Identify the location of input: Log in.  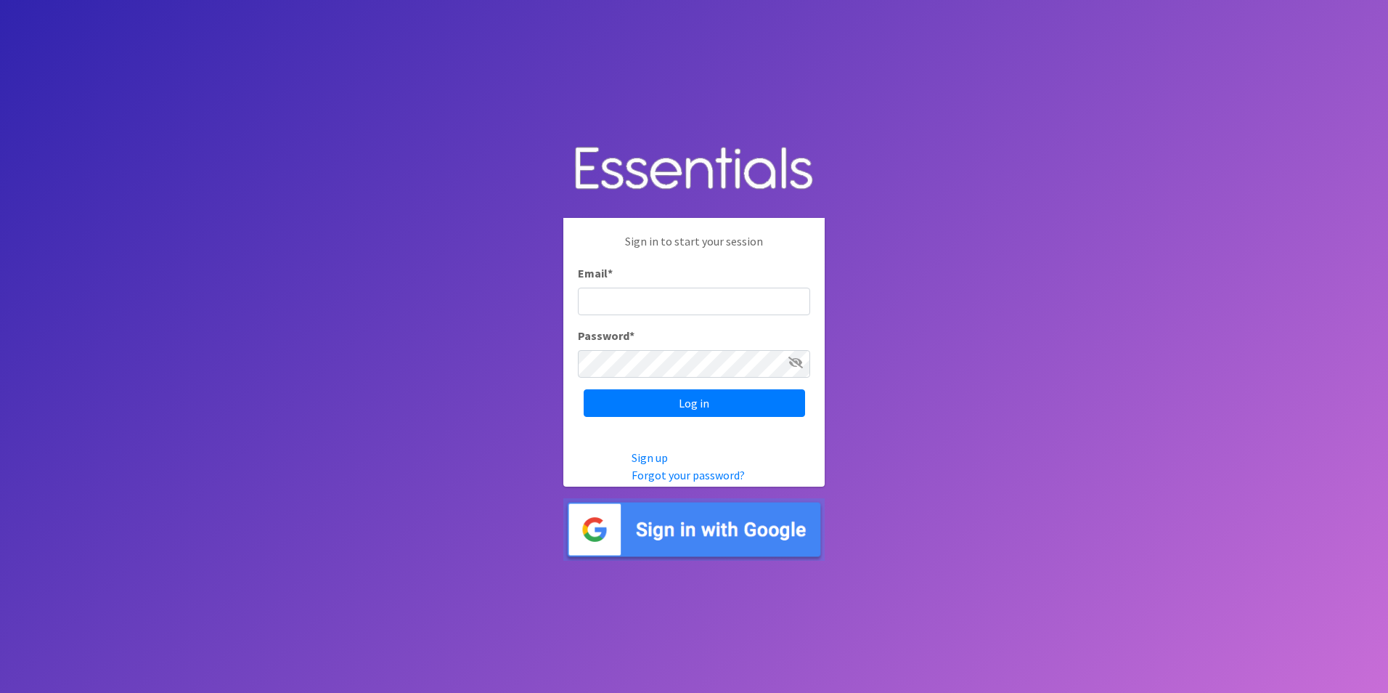
(694, 403).